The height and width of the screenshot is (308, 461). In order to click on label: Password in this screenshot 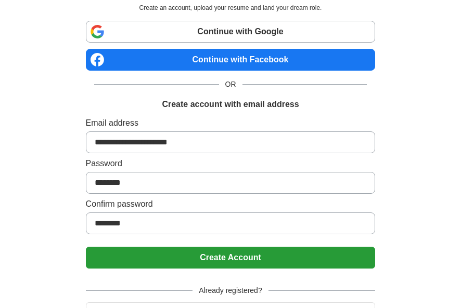, I will do `click(230, 164)`.